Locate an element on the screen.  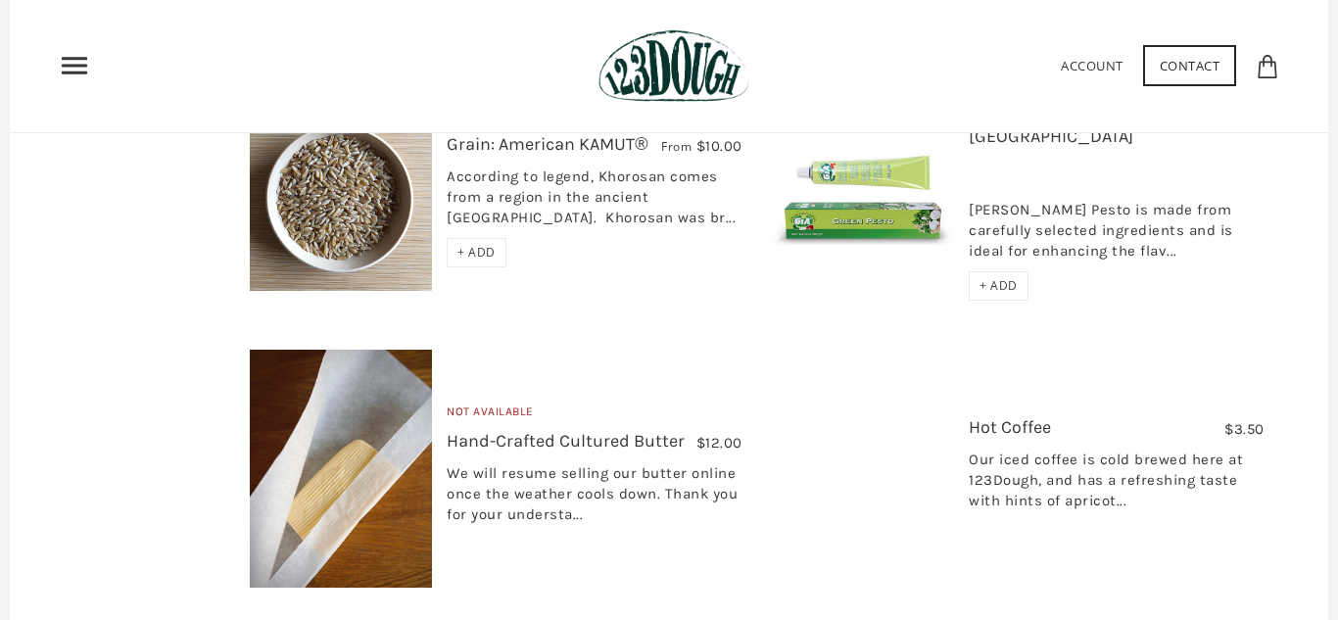
div: We will resume selling our butter online once the weather cools down. Thank you for your understa... is located at coordinates (595, 499).